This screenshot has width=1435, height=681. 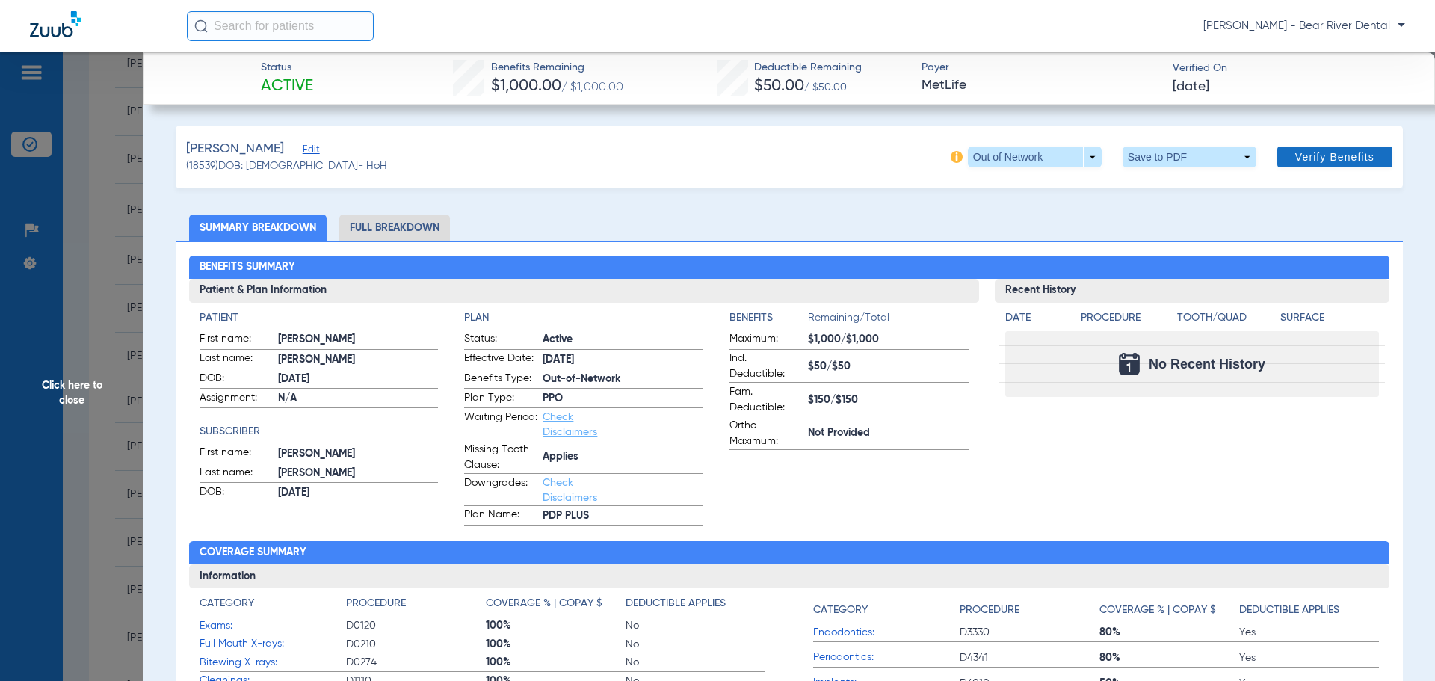 I want to click on span: Benefits Remaining, so click(x=557, y=67).